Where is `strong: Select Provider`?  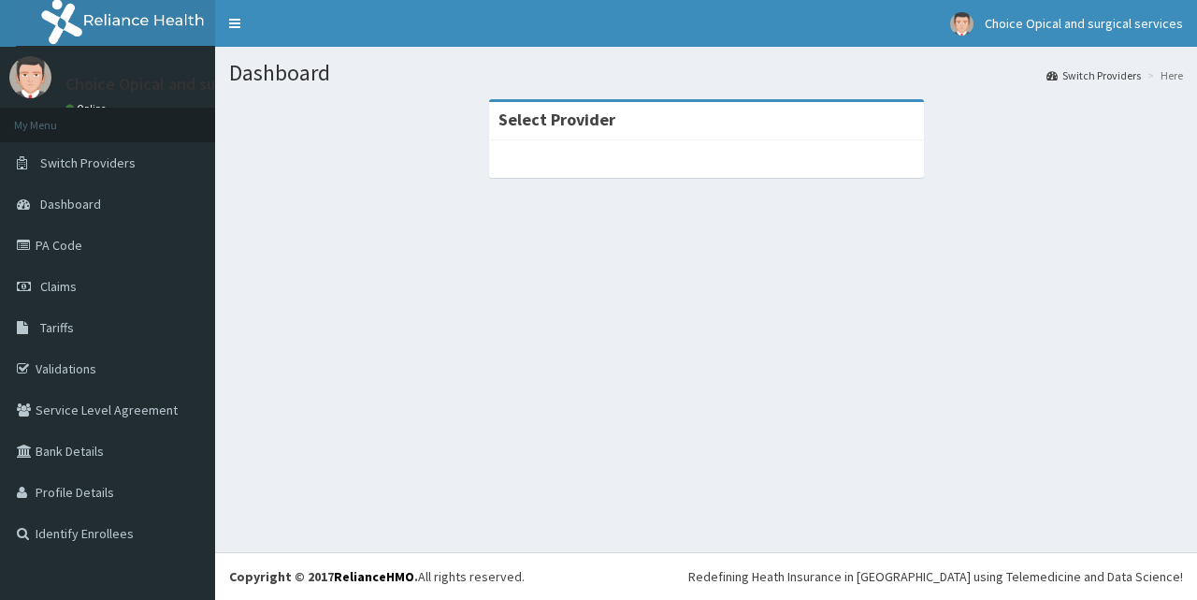
strong: Select Provider is located at coordinates (557, 119).